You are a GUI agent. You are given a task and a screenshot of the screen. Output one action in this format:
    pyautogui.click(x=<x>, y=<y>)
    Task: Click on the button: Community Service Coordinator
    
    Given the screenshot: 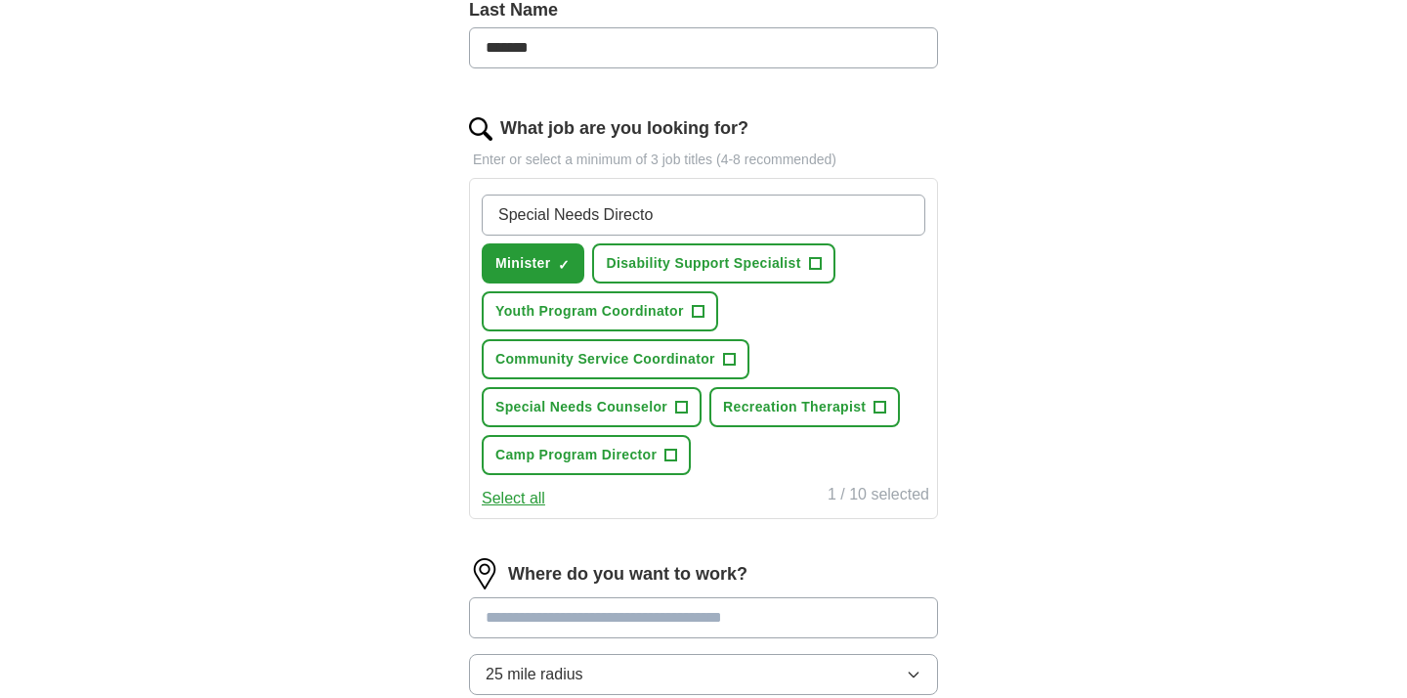 What is the action you would take?
    pyautogui.click(x=616, y=359)
    